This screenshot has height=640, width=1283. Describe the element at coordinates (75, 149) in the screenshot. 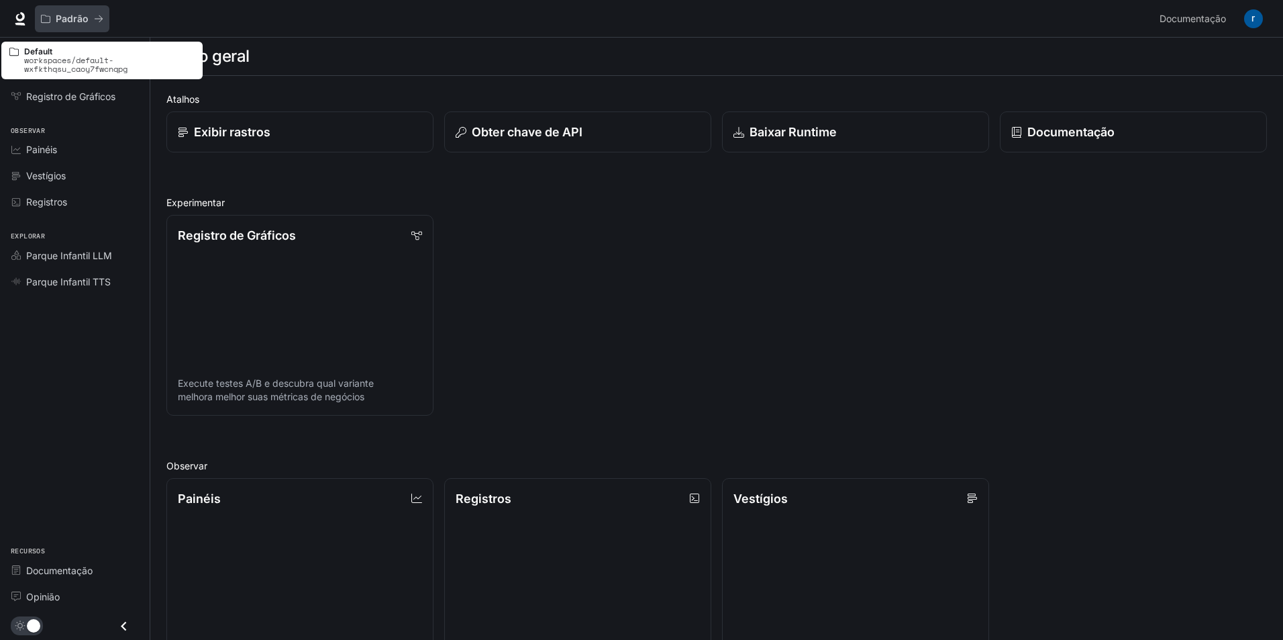

I see `a: Painéis` at that location.